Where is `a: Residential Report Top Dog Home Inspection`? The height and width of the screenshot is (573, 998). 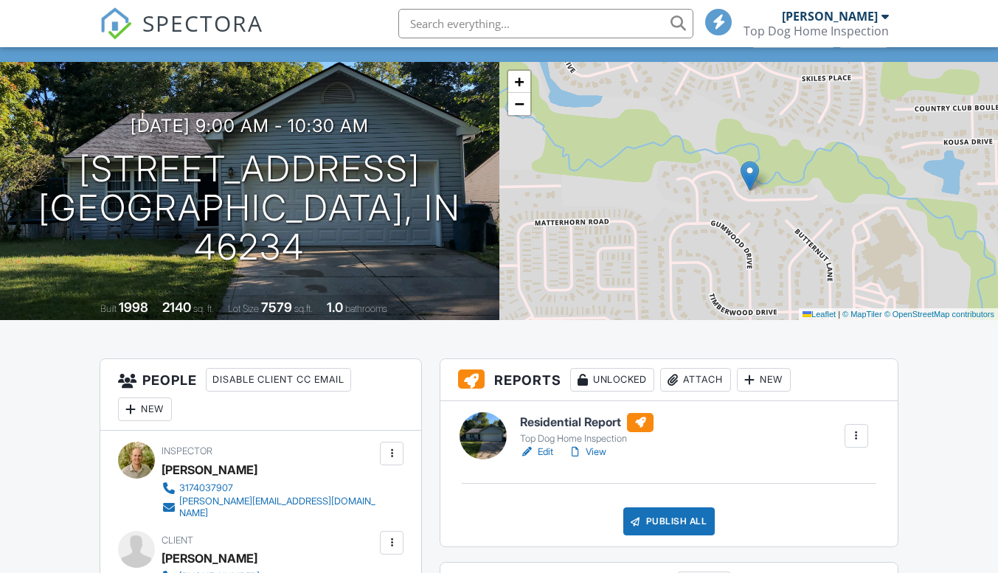 a: Residential Report Top Dog Home Inspection is located at coordinates (587, 429).